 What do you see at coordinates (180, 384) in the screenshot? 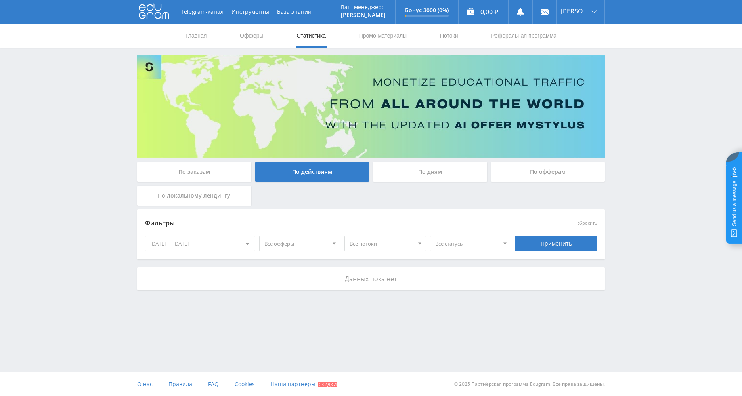
I see `a: Правила` at bounding box center [180, 384].